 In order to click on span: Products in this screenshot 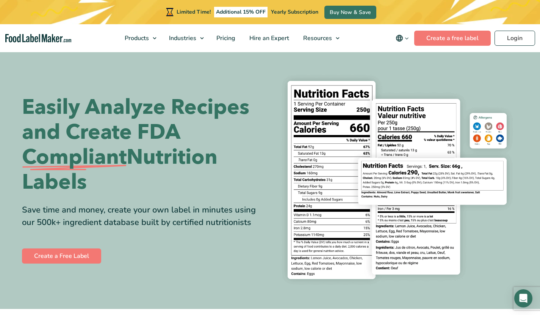, I will do `click(136, 38)`.